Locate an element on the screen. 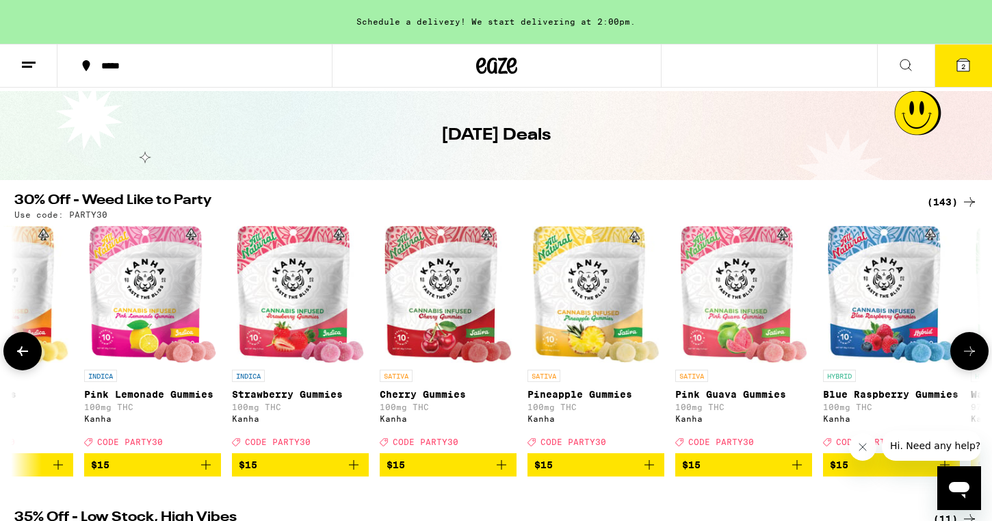 Image resolution: width=992 pixels, height=521 pixels. a: Open page for Pineapple Gummies from Kanha is located at coordinates (596, 339).